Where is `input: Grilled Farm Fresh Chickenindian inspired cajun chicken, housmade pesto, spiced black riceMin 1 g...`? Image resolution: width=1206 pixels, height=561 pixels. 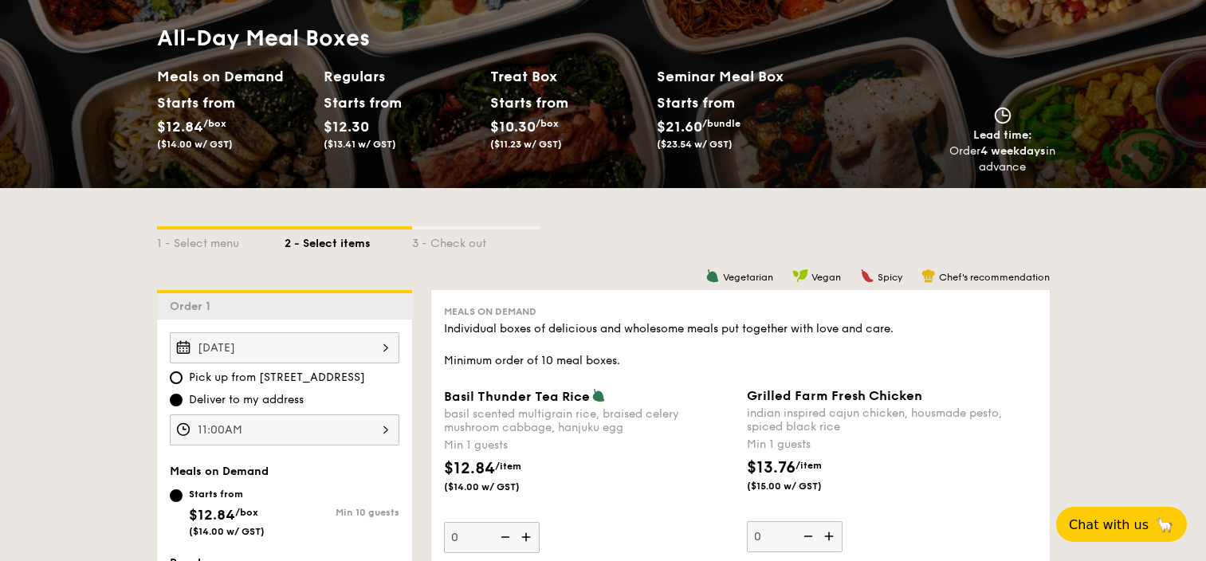
input: Grilled Farm Fresh Chickenindian inspired cajun chicken, housmade pesto, spiced black riceMin 1 g... is located at coordinates (794, 536).